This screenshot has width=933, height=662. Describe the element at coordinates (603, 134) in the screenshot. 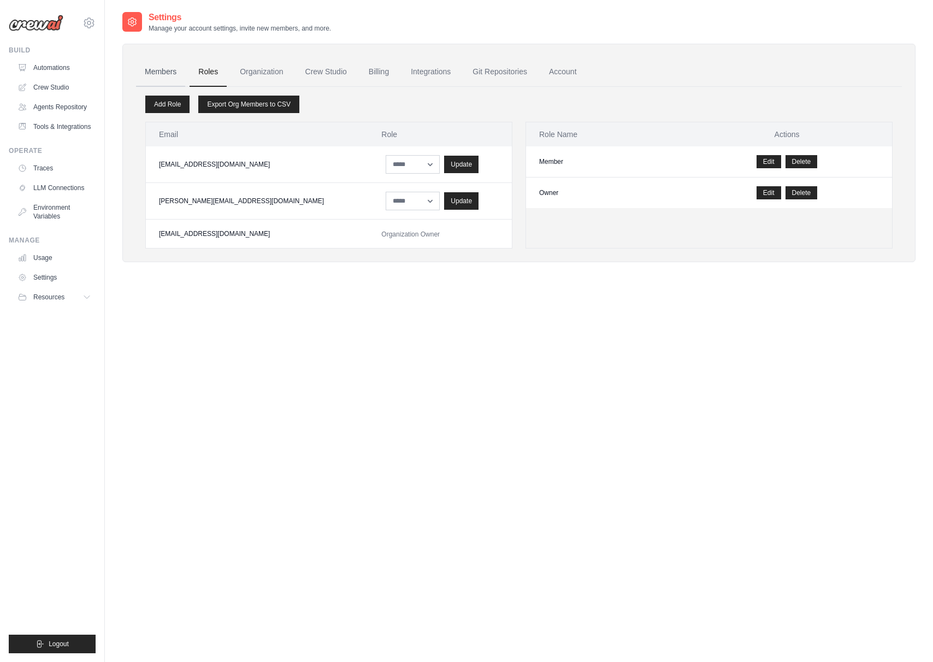

I see `th: Role Name` at that location.